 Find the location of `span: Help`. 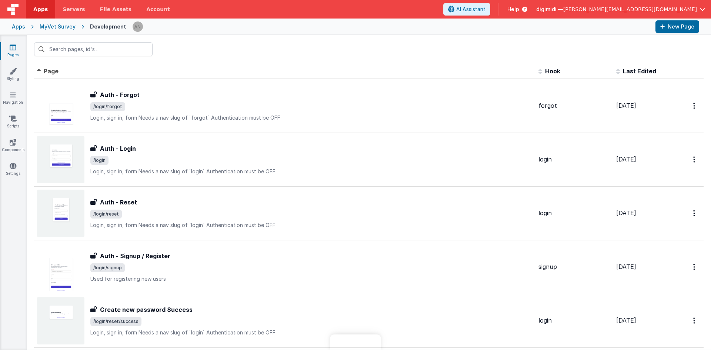

span: Help is located at coordinates (513, 9).